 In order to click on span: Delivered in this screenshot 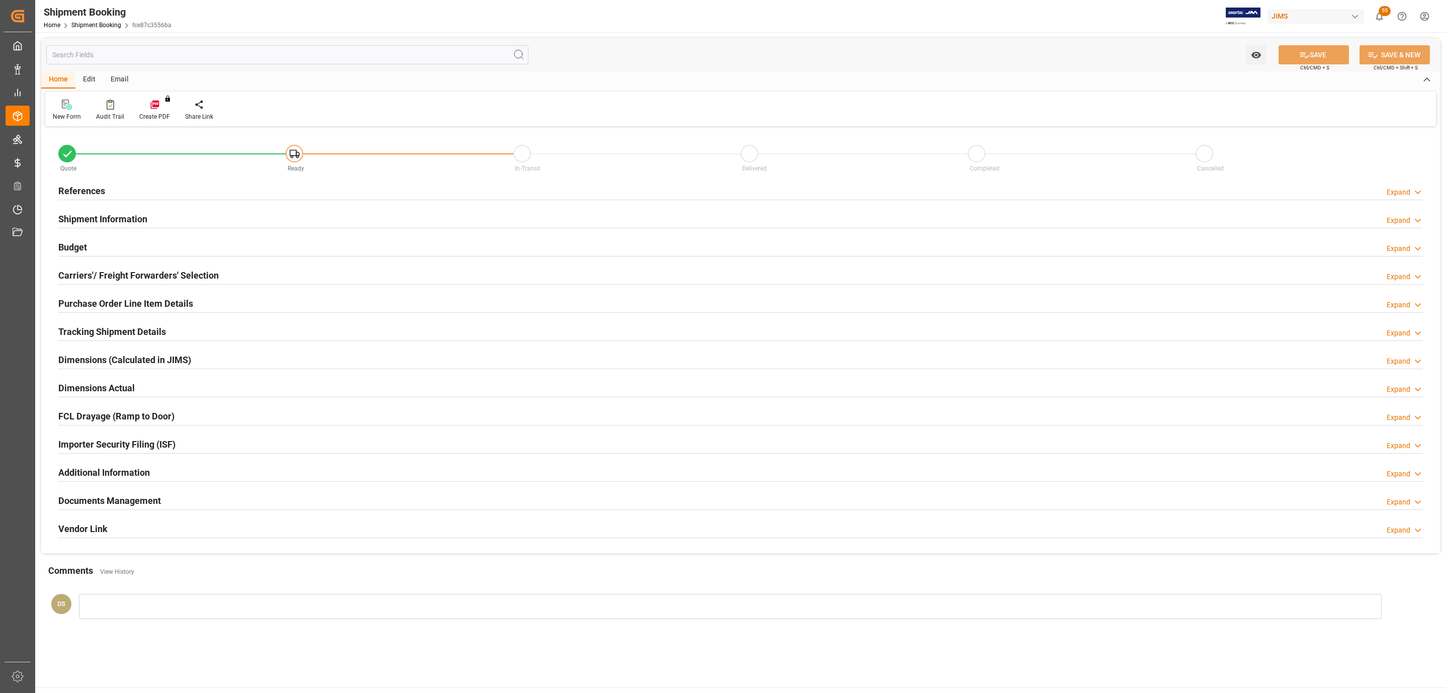, I will do `click(754, 168)`.